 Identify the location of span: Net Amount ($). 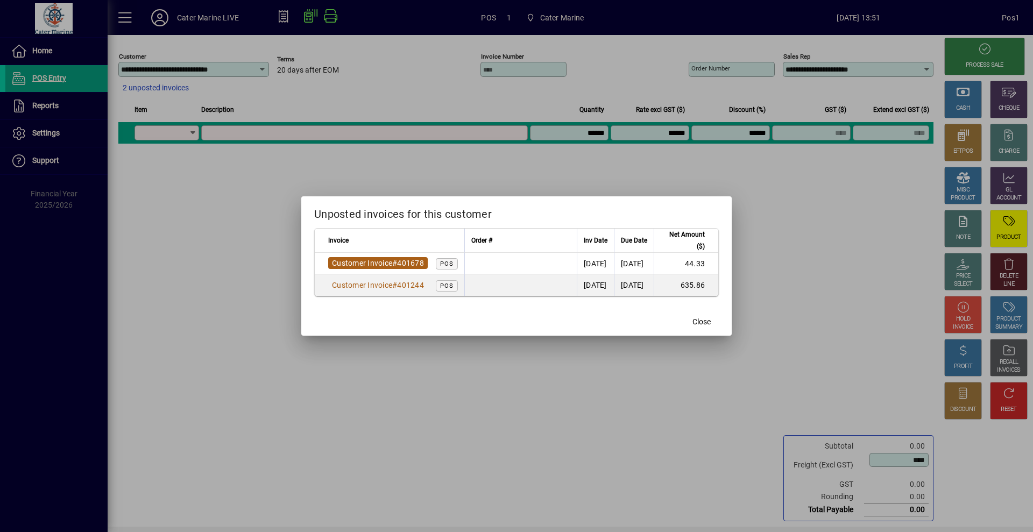
(683, 240).